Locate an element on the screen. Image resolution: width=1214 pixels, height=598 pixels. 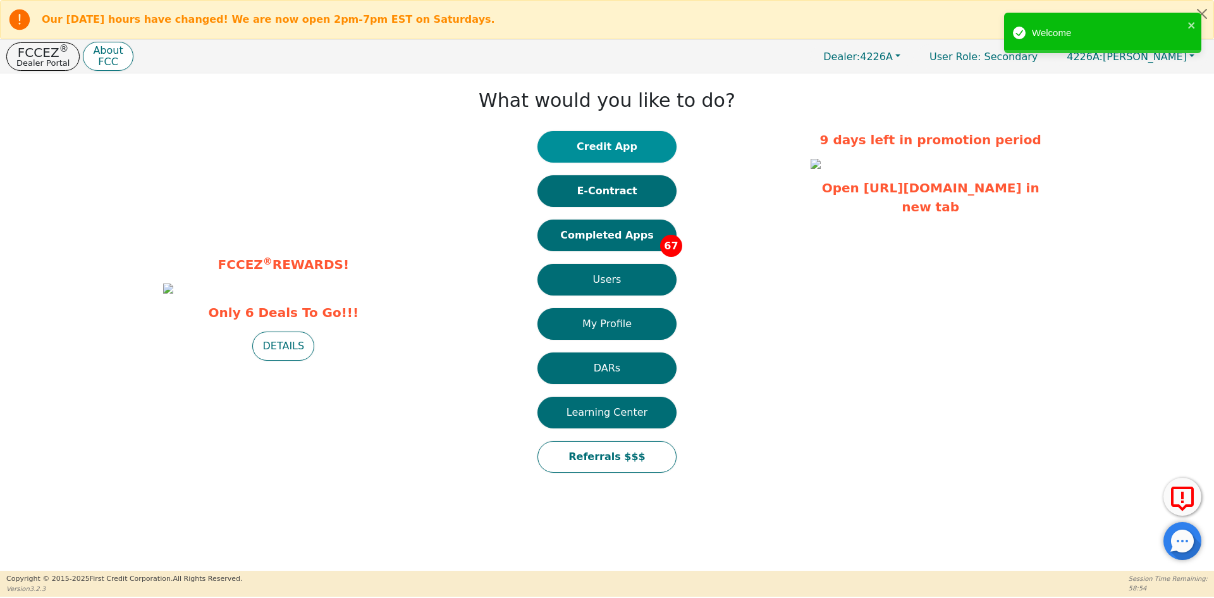
div: Welcome is located at coordinates (1108, 33).